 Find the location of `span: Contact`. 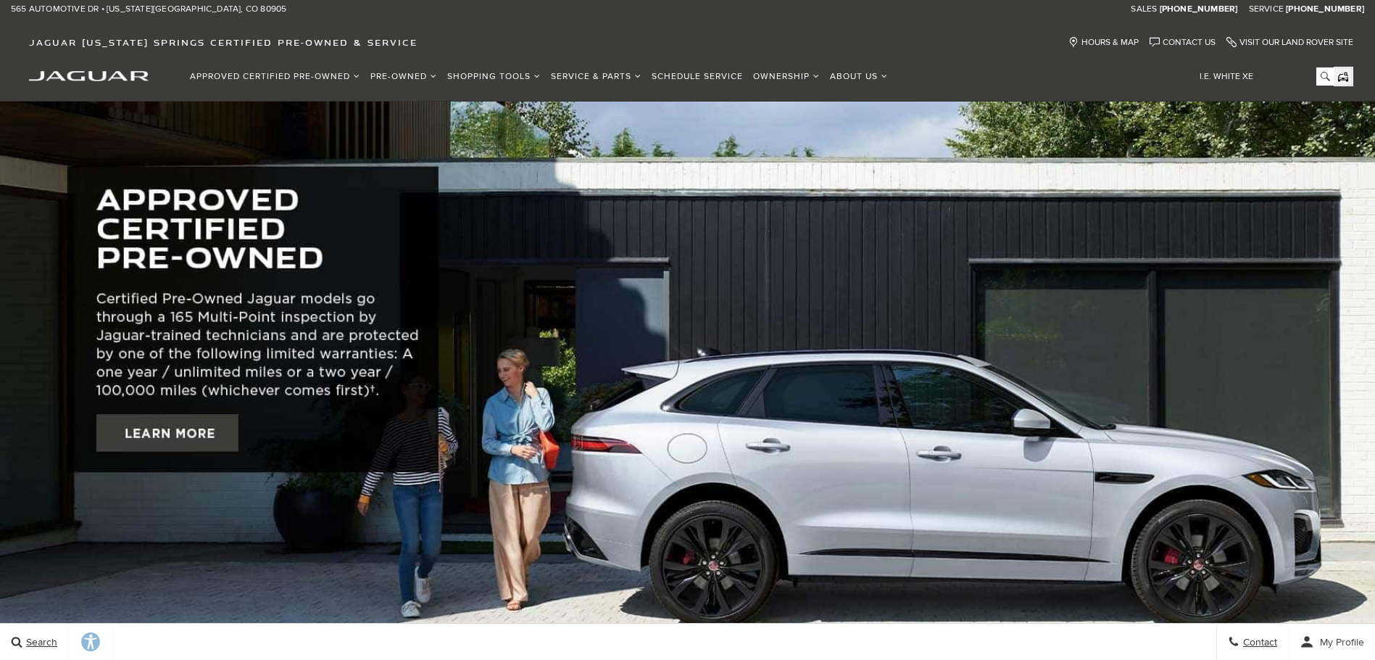

span: Contact is located at coordinates (1259, 642).